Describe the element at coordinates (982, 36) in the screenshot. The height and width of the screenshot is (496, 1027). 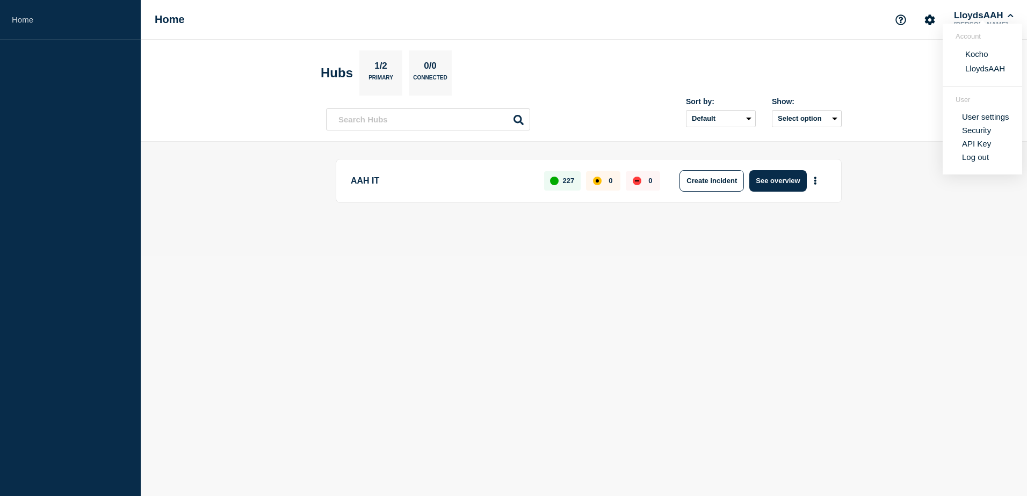
I see `header: Account` at that location.